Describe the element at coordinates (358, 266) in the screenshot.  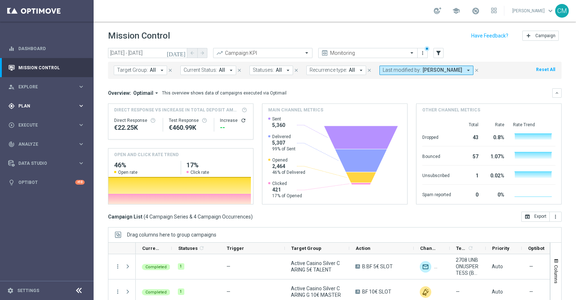
I see `span: A` at that location.